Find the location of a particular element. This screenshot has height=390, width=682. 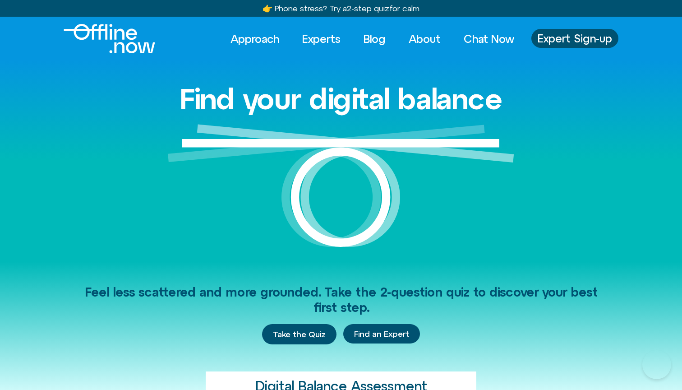

a: Take the Quiz is located at coordinates (299, 334).